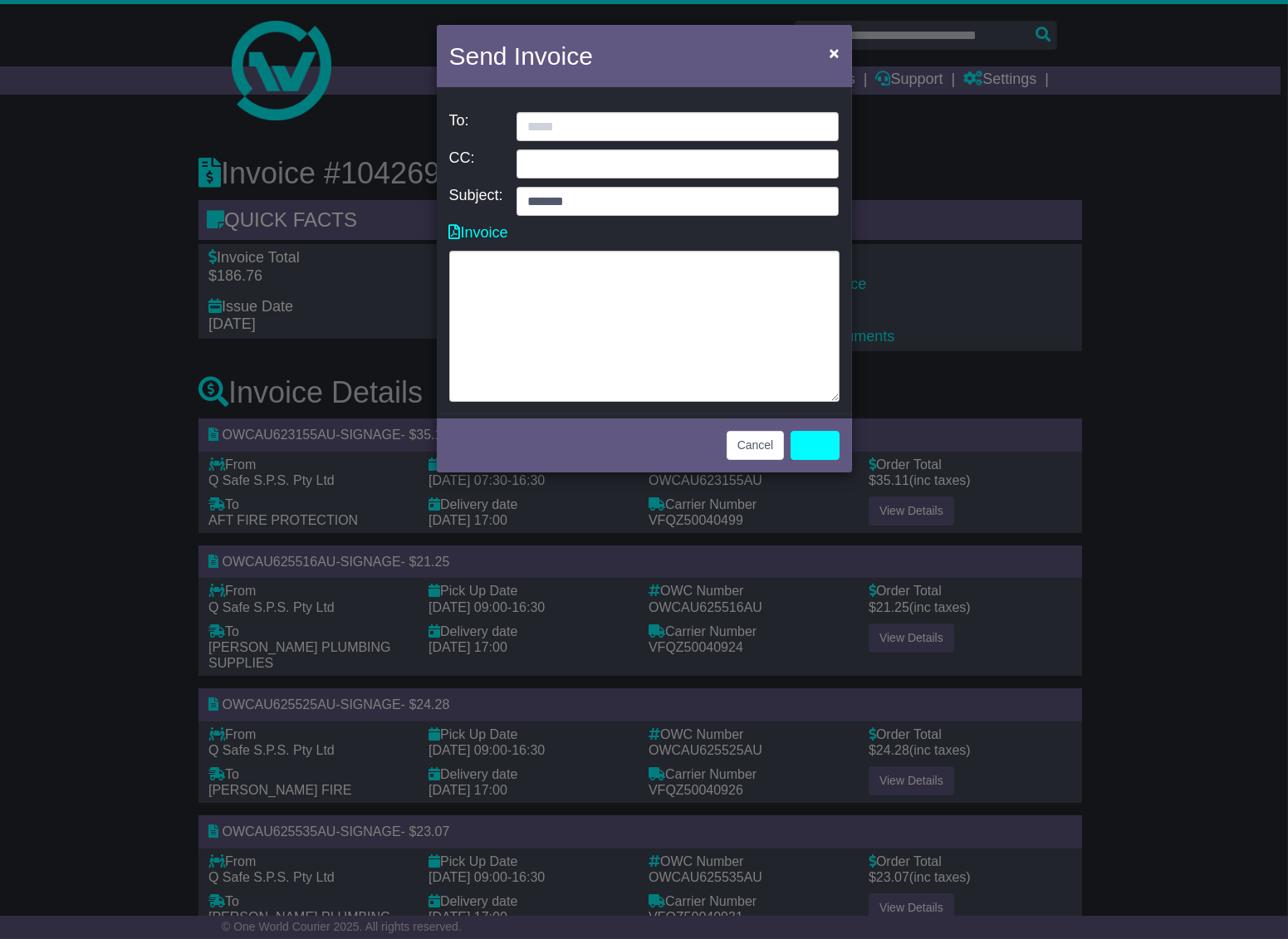 This screenshot has height=939, width=1288. I want to click on a: Send, so click(814, 445).